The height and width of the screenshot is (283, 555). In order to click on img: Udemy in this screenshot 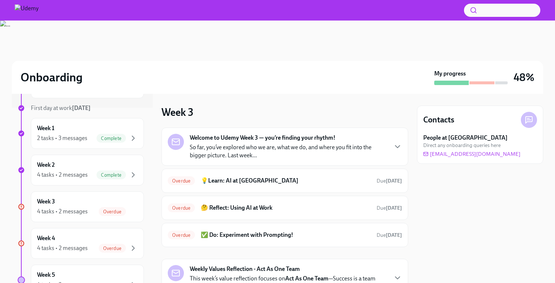, I will do `click(26, 10)`.